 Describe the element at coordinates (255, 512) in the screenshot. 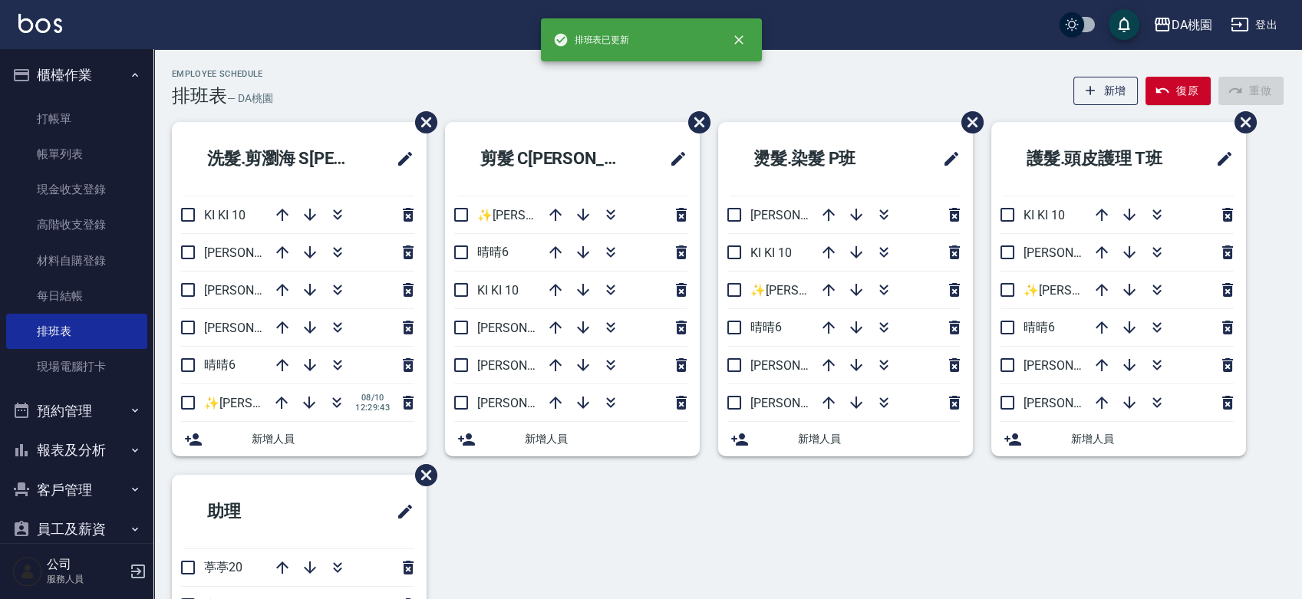

I see `h2: 助理` at that location.